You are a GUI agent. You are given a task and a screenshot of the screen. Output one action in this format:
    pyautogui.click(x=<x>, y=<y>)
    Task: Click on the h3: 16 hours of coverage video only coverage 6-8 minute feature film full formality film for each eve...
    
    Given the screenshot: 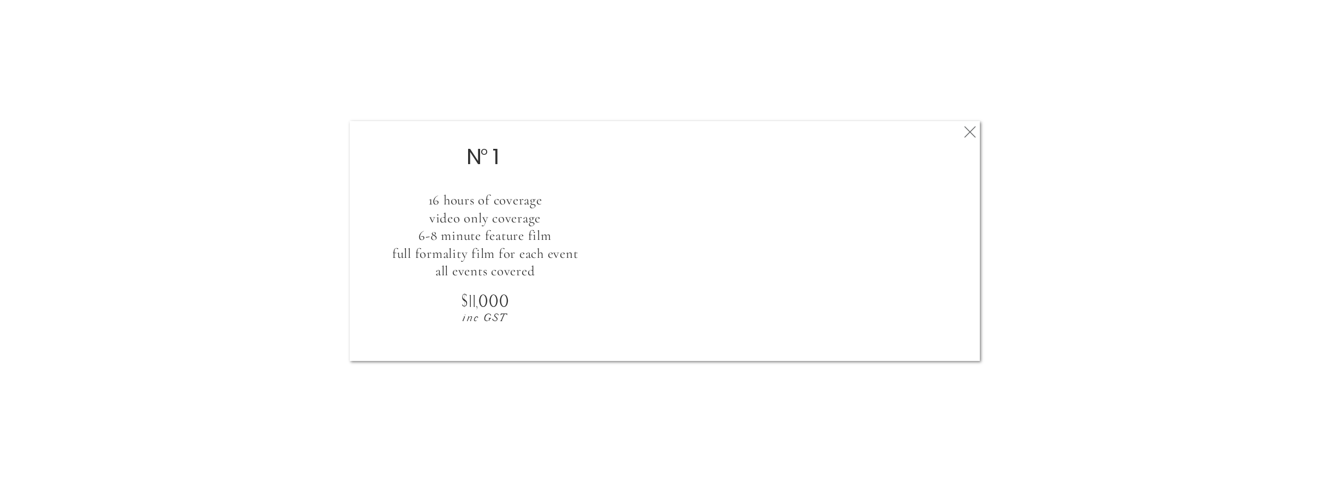 What is the action you would take?
    pyautogui.click(x=485, y=227)
    